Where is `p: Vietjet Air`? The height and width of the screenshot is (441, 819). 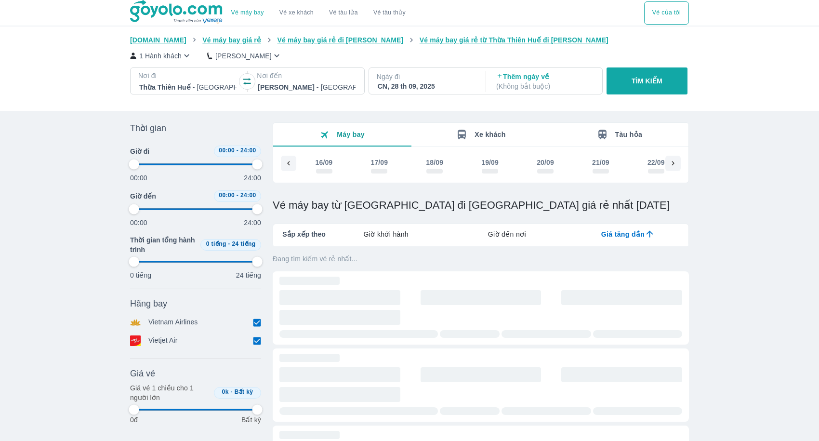 p: Vietjet Air is located at coordinates (163, 340).